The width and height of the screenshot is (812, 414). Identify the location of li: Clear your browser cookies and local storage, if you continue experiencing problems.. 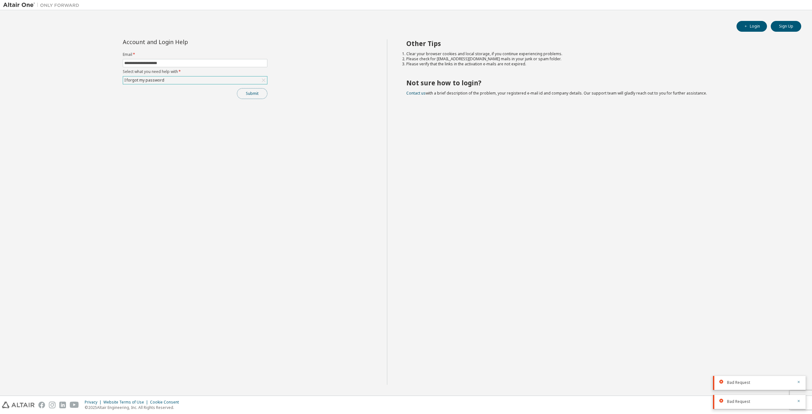
(598, 54).